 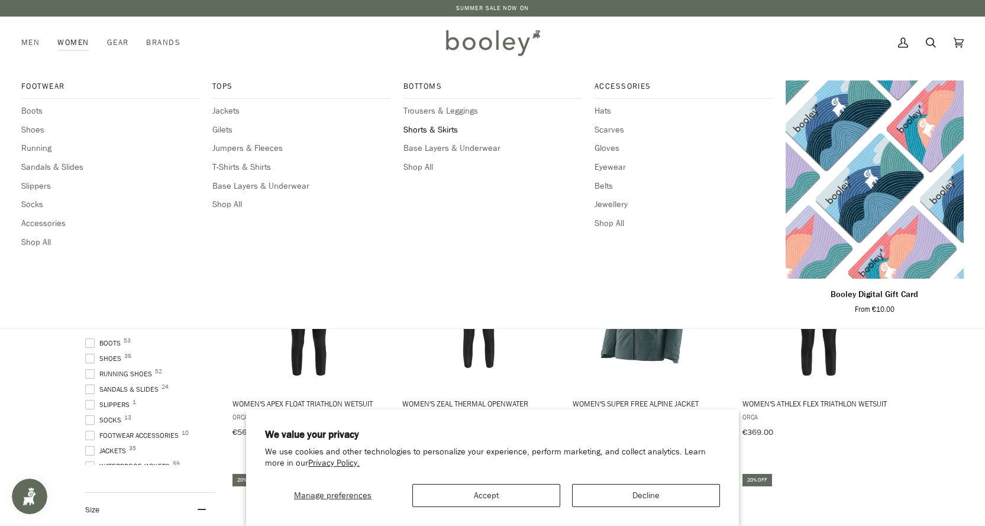 I want to click on span: Women's Apex Float Triathlon Wetsuit, so click(x=309, y=404).